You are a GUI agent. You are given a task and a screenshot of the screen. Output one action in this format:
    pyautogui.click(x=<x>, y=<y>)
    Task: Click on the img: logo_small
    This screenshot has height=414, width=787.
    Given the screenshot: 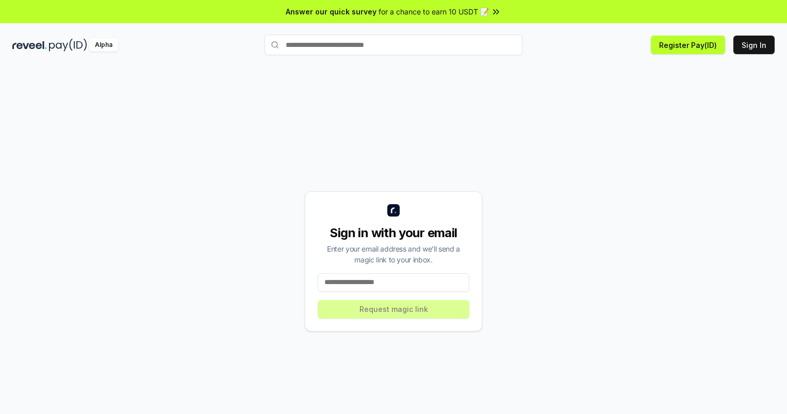 What is the action you would take?
    pyautogui.click(x=393, y=210)
    